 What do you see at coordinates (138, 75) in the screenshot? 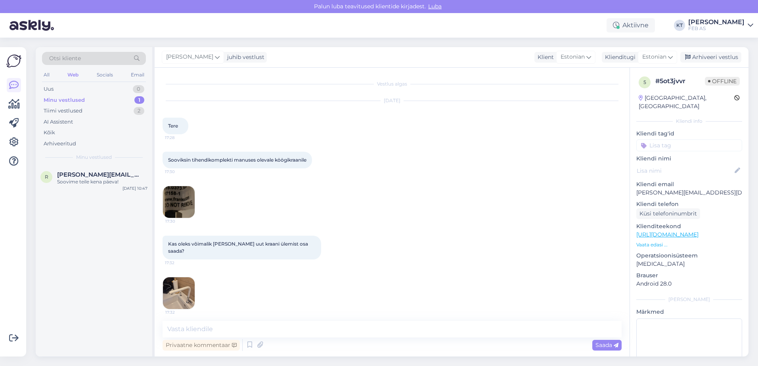
I see `div: Email` at bounding box center [138, 75].